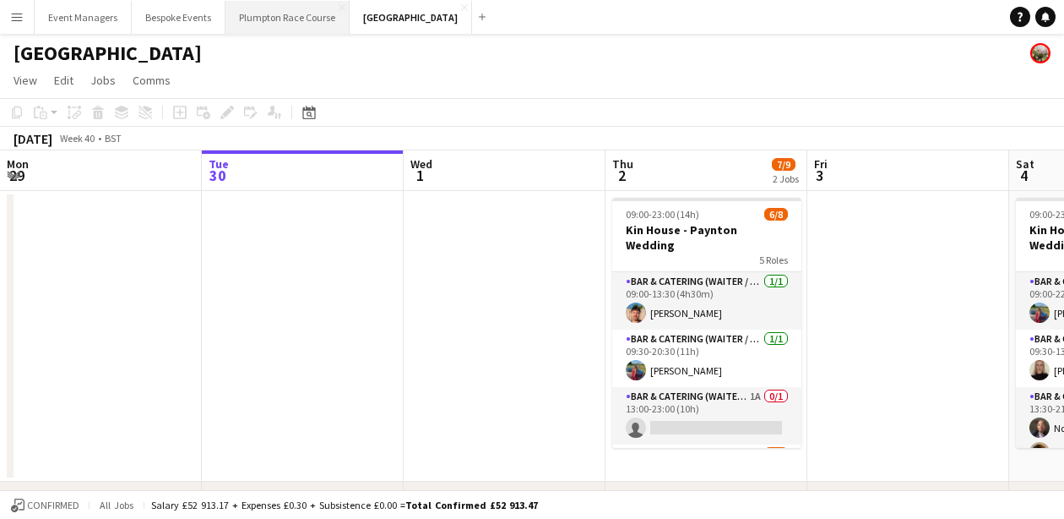 This screenshot has height=519, width=1064. I want to click on span: 7/9, so click(784, 164).